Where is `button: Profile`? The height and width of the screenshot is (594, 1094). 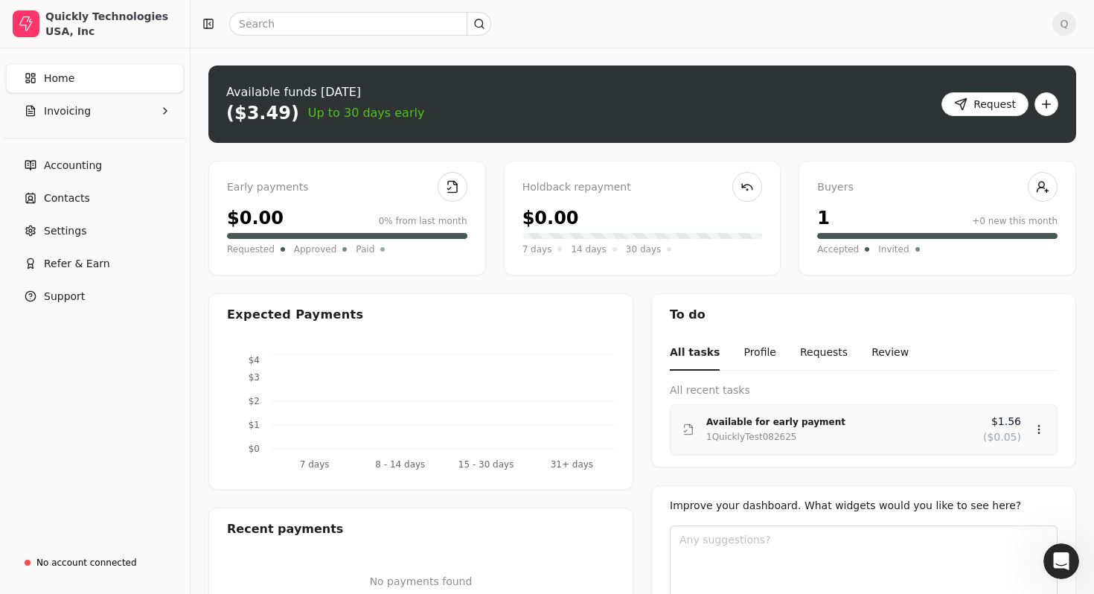
button: Profile is located at coordinates (760, 353).